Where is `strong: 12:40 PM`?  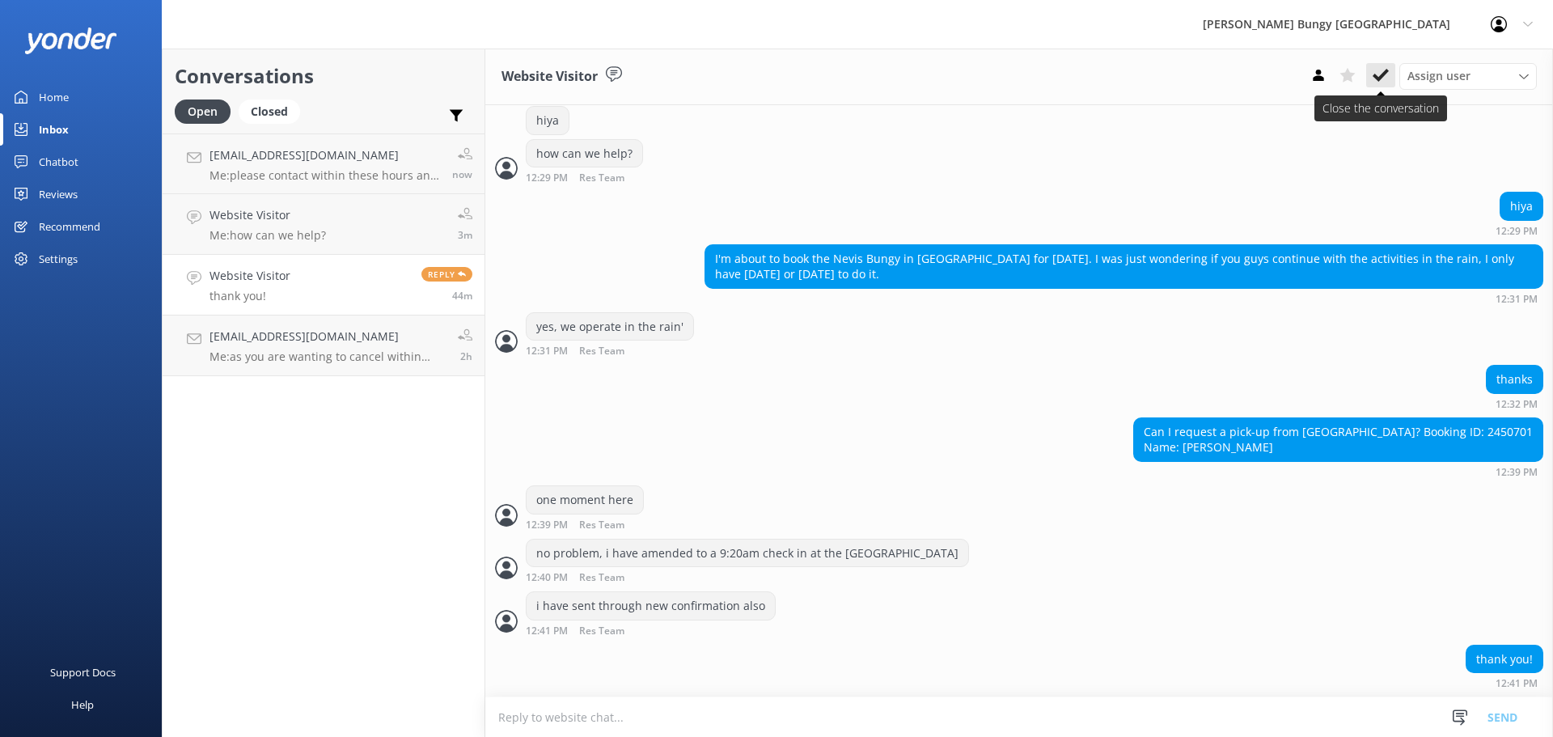 strong: 12:40 PM is located at coordinates (547, 577).